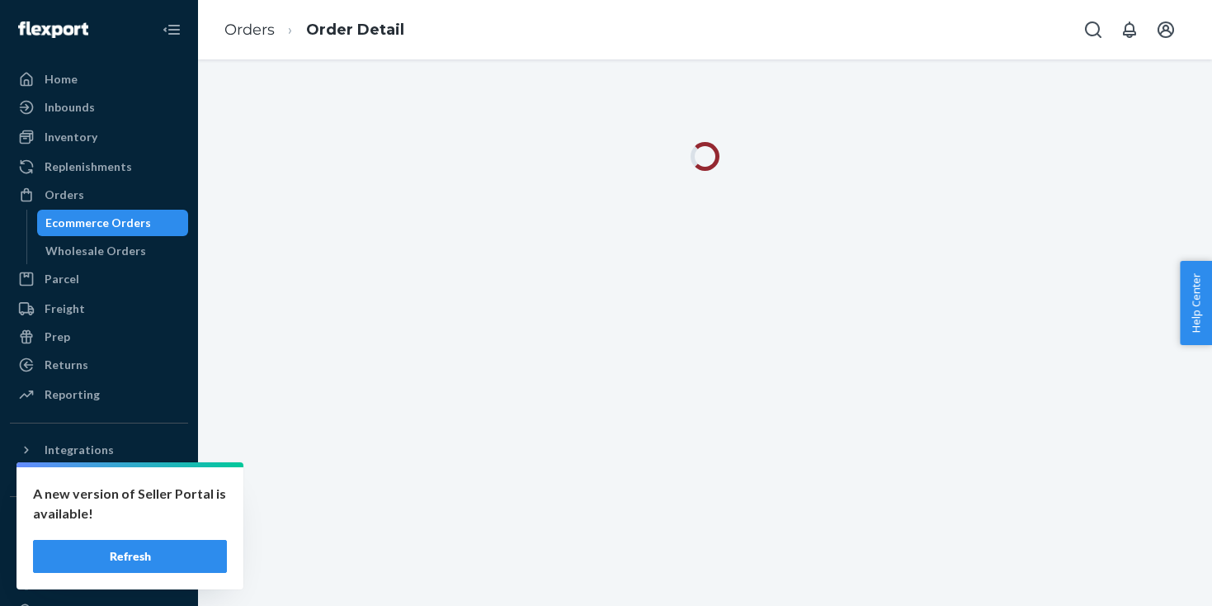 The width and height of the screenshot is (1212, 606). Describe the element at coordinates (130, 556) in the screenshot. I see `button: Refresh` at that location.